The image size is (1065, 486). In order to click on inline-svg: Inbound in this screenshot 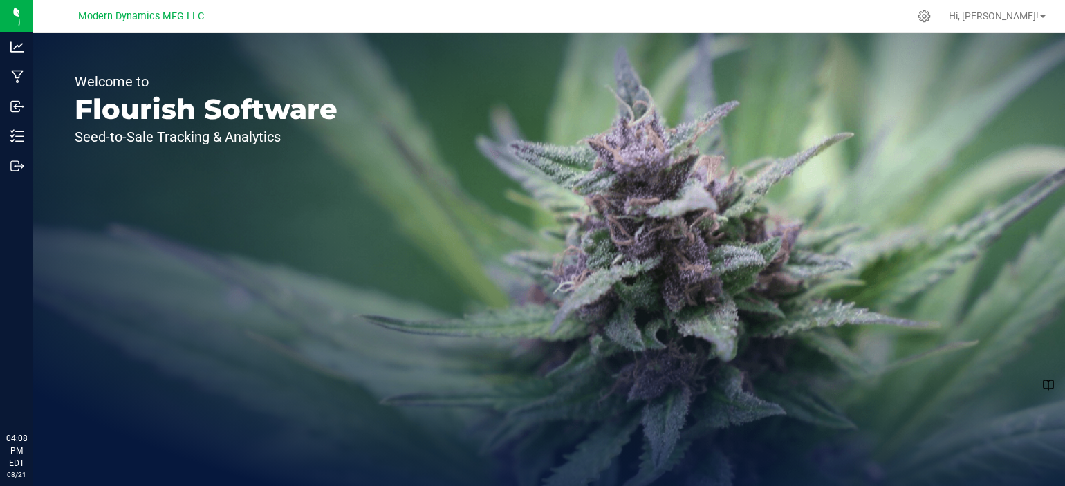, I will do `click(17, 107)`.